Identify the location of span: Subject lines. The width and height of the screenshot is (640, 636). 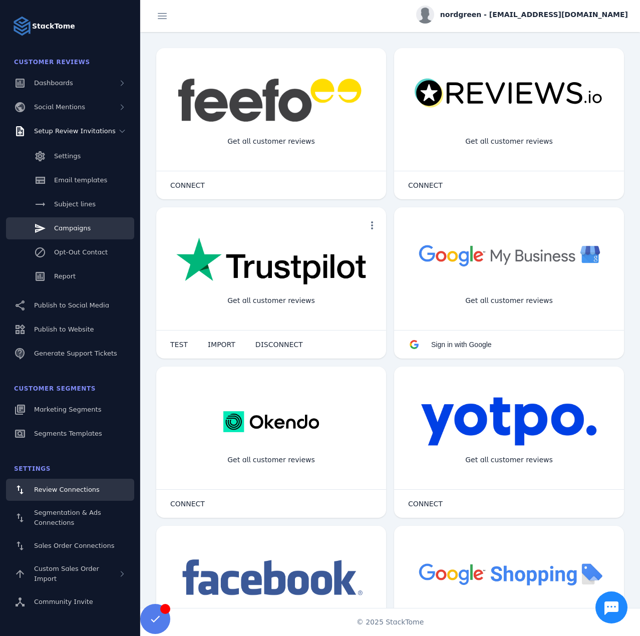
(75, 204).